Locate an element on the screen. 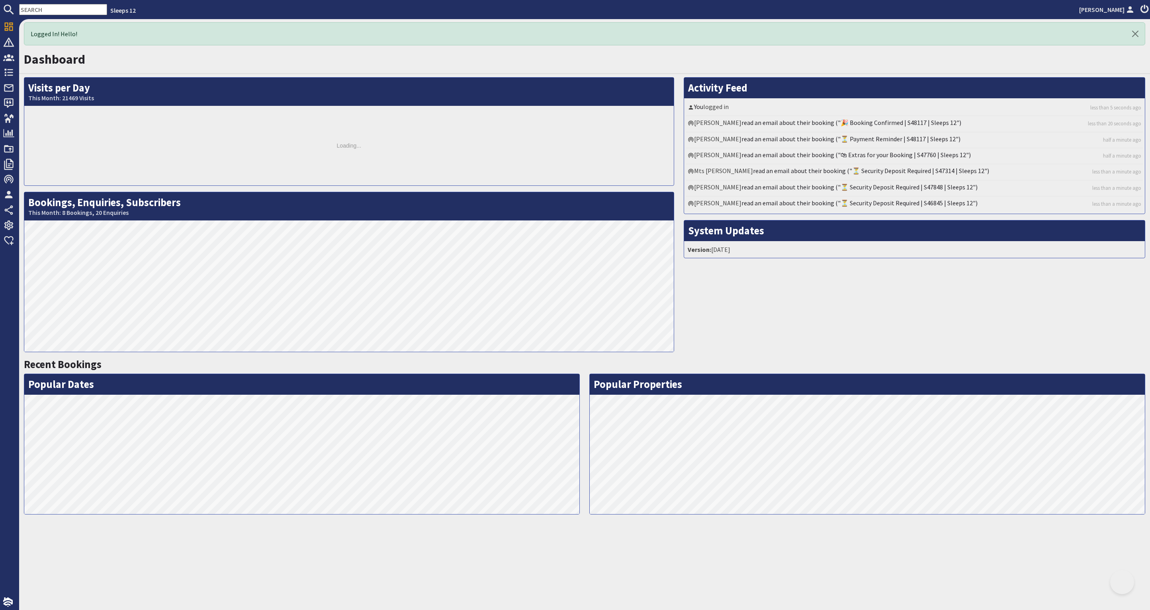 This screenshot has width=1150, height=610. h2: Bookings, Enquiries, Subscribers is located at coordinates (349, 206).